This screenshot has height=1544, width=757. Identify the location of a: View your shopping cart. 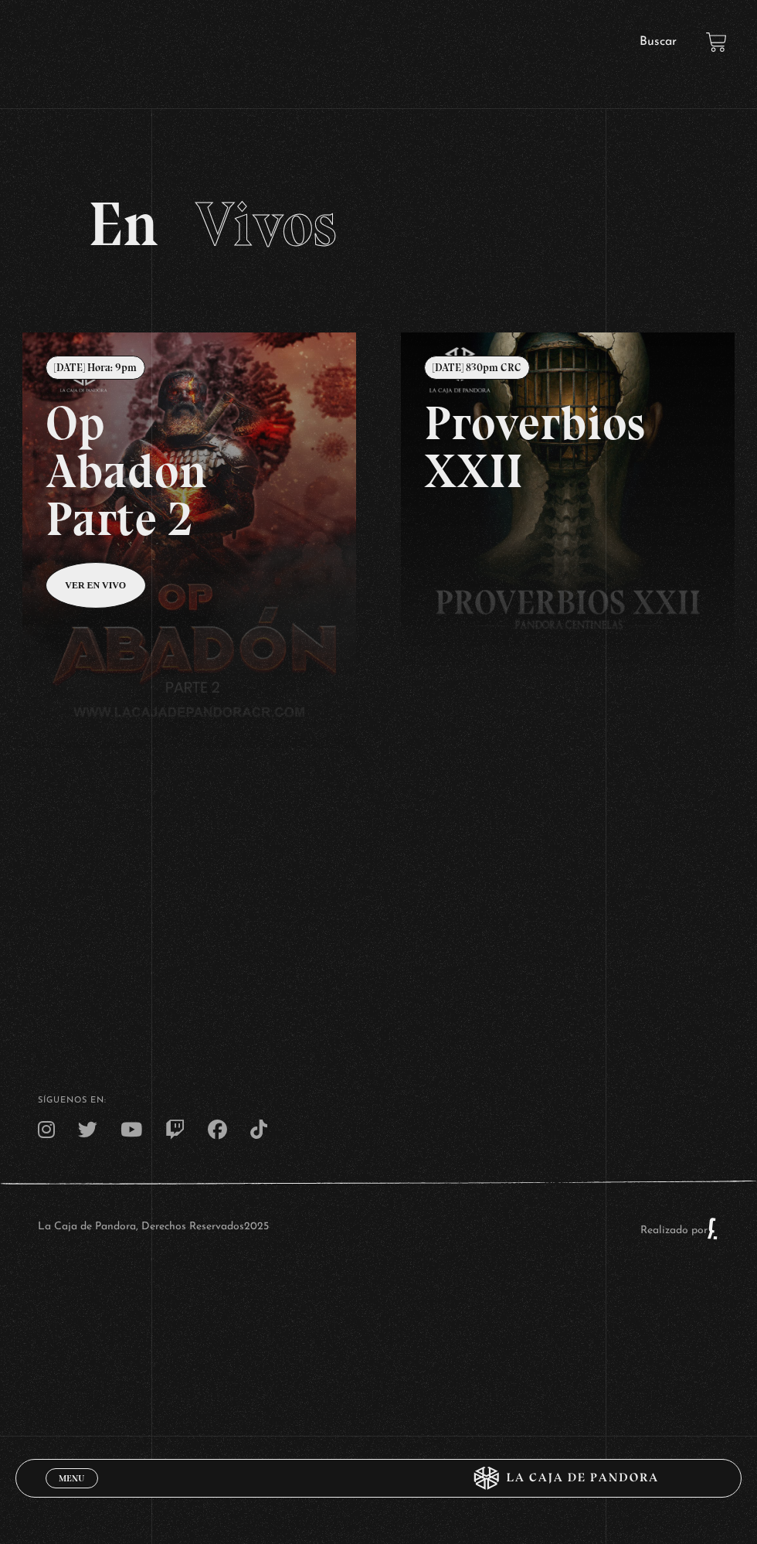
(716, 42).